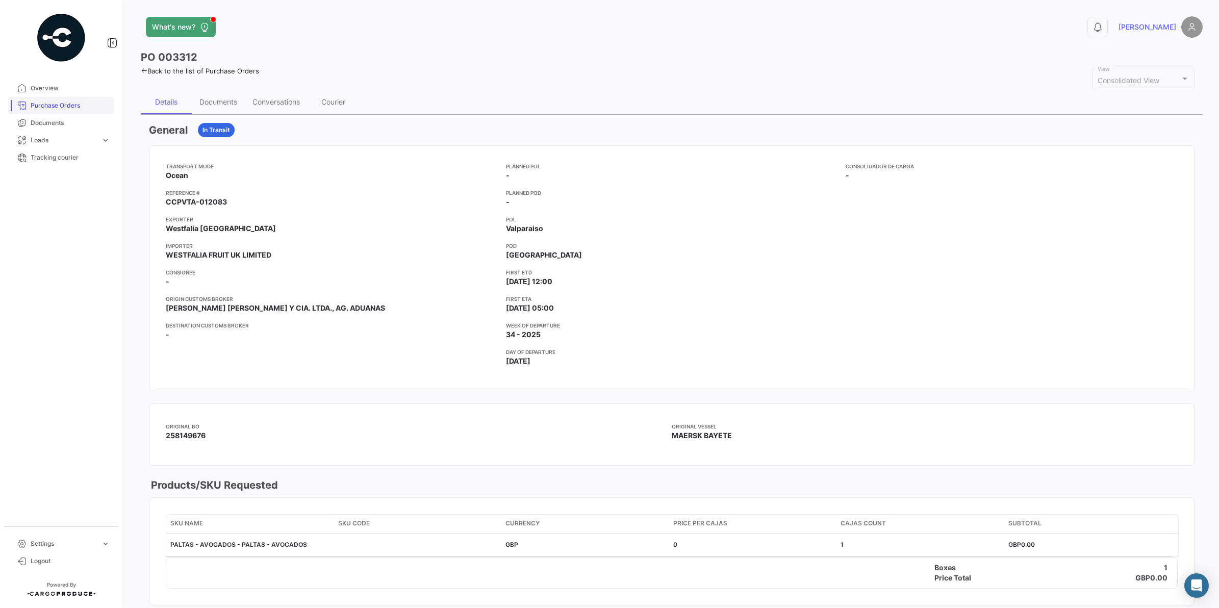 The height and width of the screenshot is (608, 1219). I want to click on img: placeholder-user.png, so click(1192, 27).